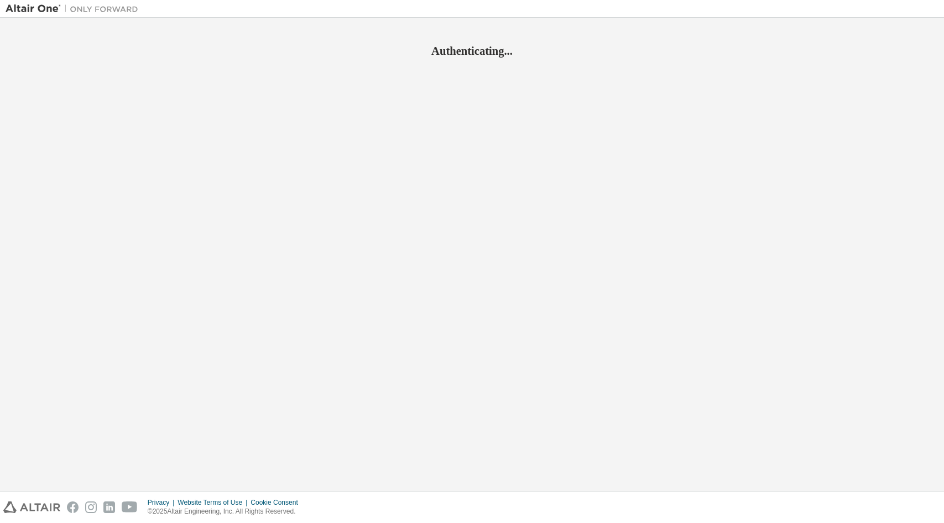 The height and width of the screenshot is (523, 944). I want to click on h2: Authenticating..., so click(472, 51).